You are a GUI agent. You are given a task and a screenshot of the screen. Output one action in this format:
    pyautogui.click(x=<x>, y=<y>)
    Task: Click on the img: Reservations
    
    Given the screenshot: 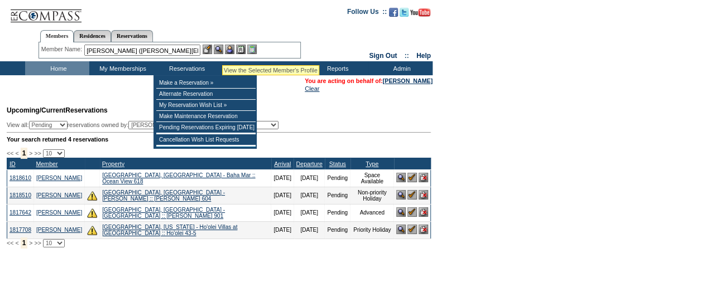 What is the action you would take?
    pyautogui.click(x=240, y=49)
    